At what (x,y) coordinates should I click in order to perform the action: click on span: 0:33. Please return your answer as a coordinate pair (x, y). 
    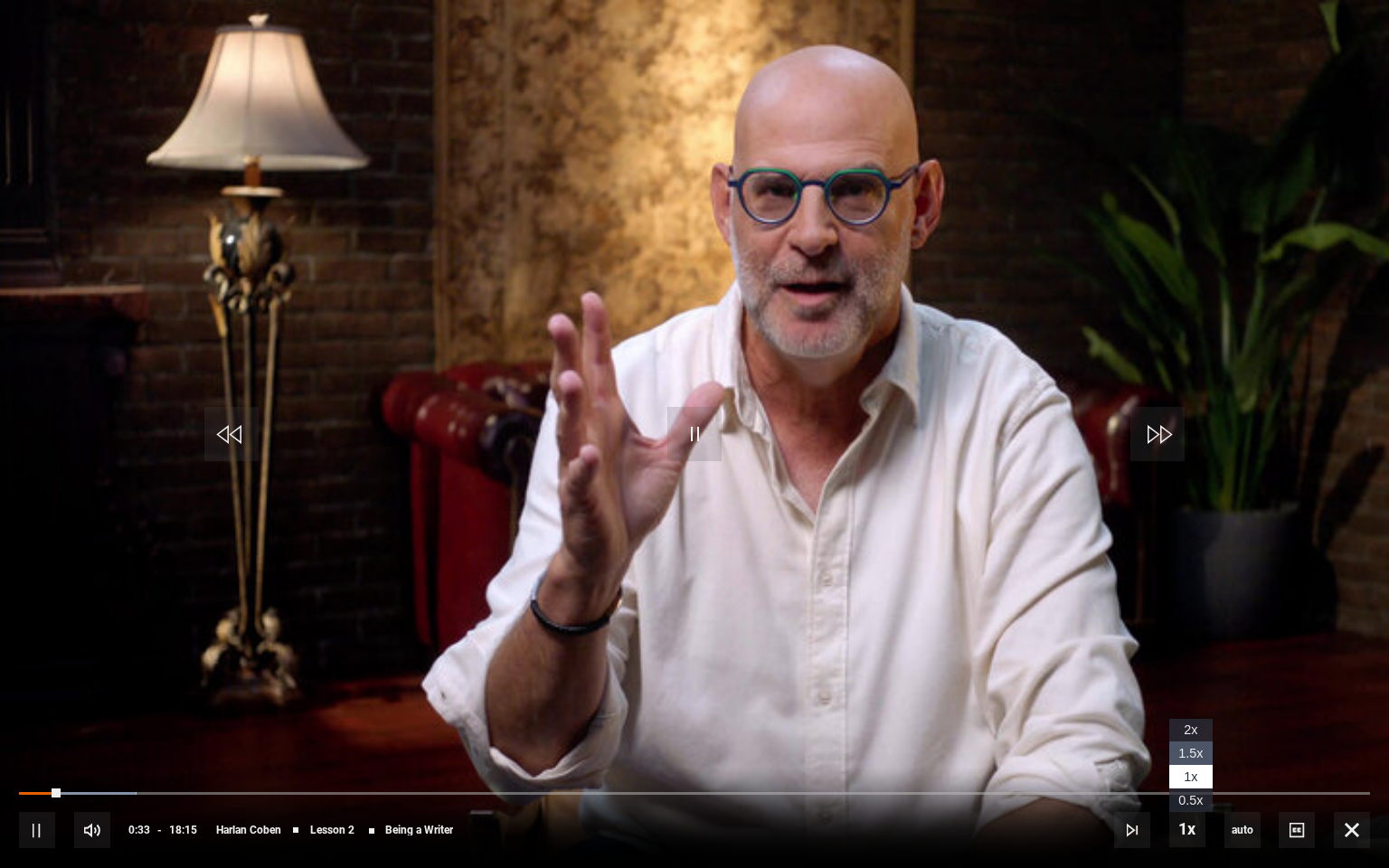
    Looking at the image, I should click on (139, 830).